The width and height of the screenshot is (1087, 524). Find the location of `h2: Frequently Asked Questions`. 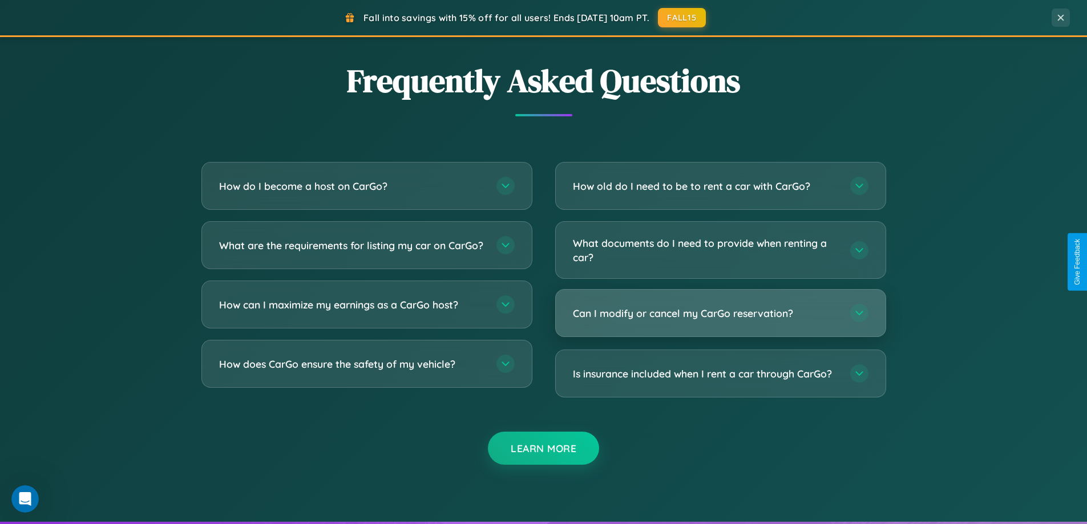

h2: Frequently Asked Questions is located at coordinates (544, 80).